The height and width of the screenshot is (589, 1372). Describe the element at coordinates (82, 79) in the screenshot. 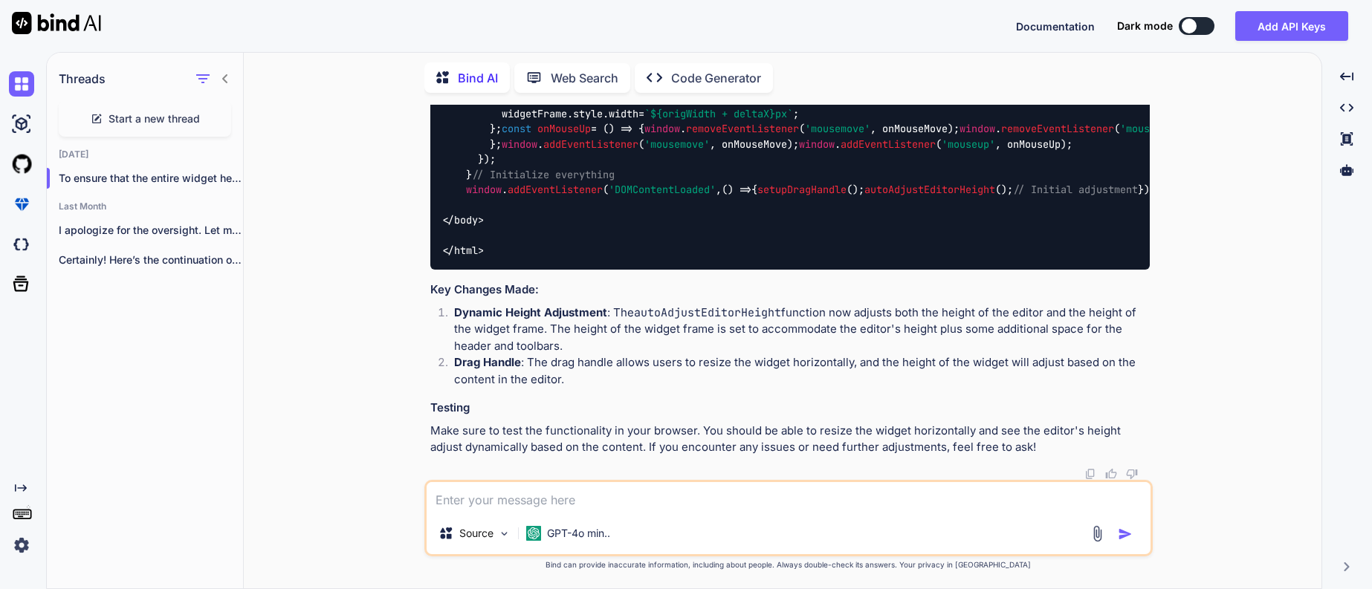

I see `h1: Threads` at that location.